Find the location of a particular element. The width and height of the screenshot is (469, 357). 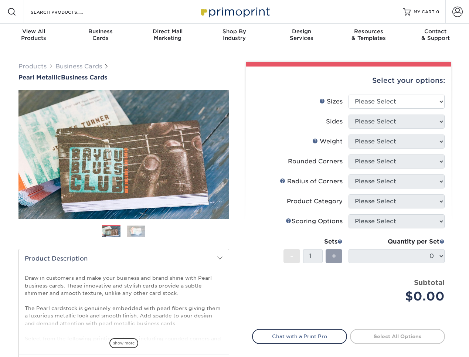

div: Product Category is located at coordinates (315, 201).